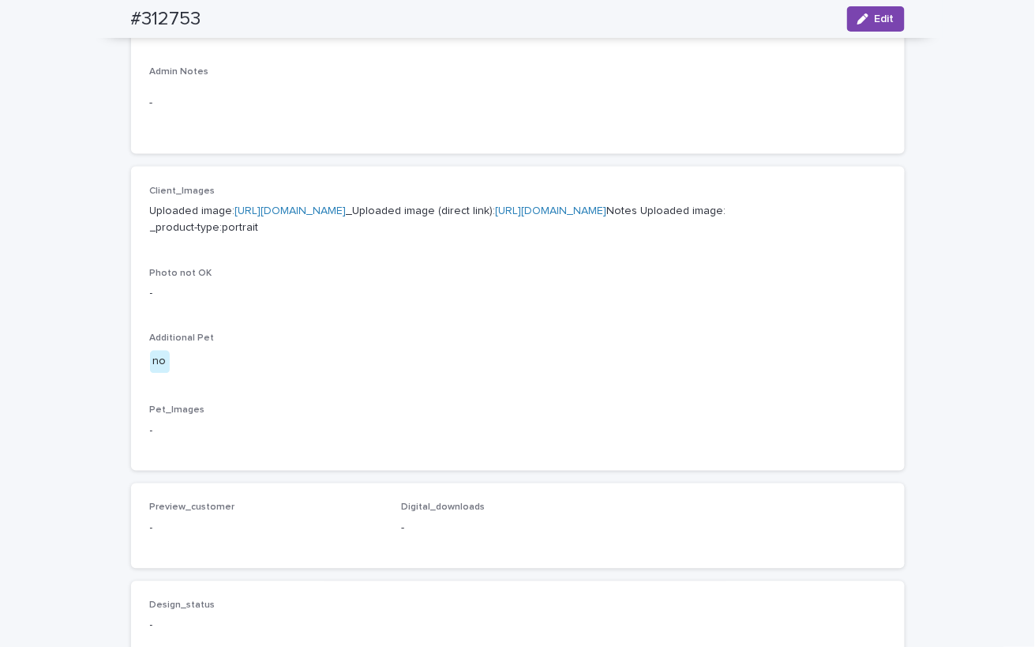 Image resolution: width=1035 pixels, height=647 pixels. I want to click on span: Additional Pet, so click(182, 339).